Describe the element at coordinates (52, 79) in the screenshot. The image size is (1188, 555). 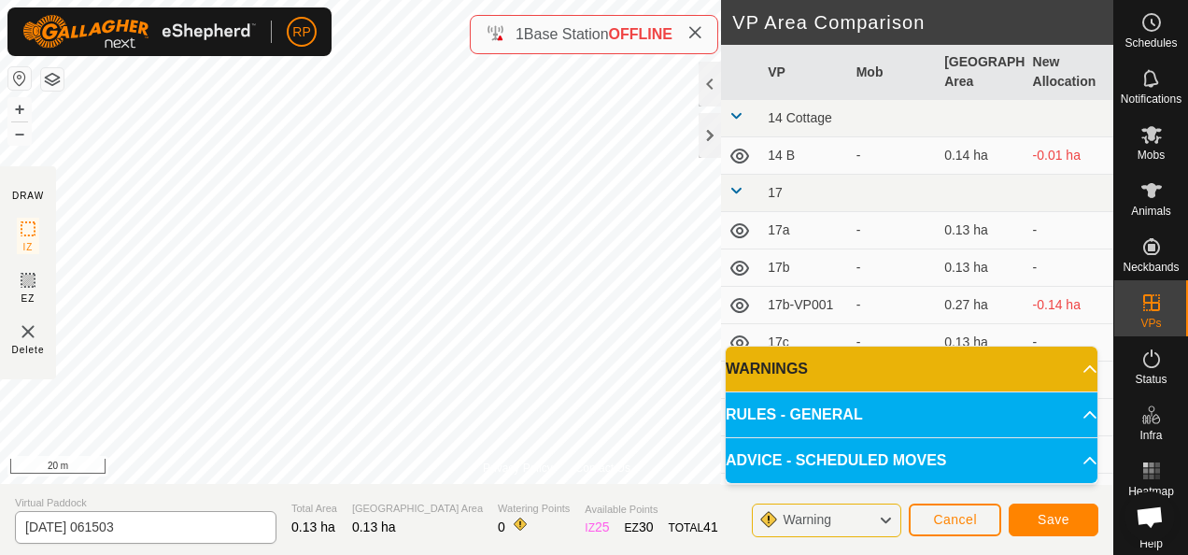
I see `button: Map Layers` at that location.